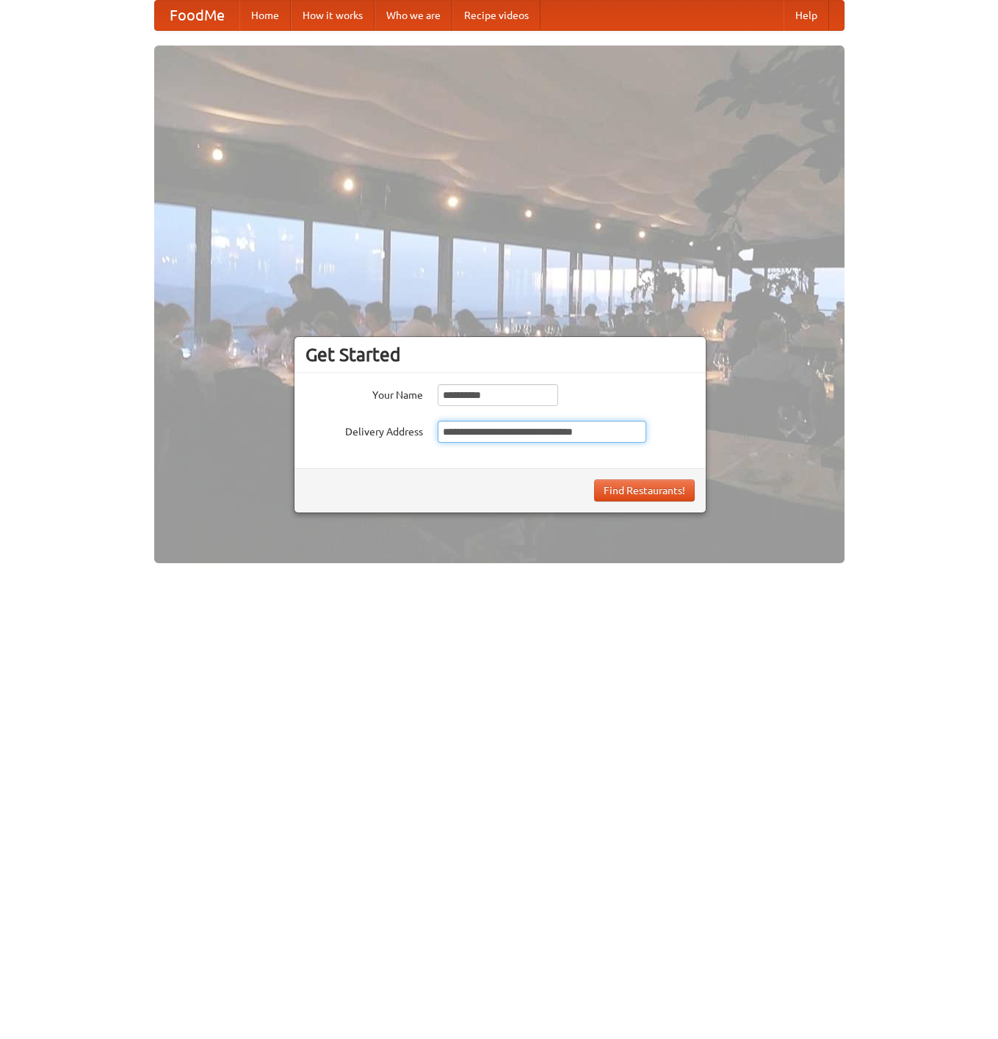  I want to click on label: Delivery Address, so click(364, 430).